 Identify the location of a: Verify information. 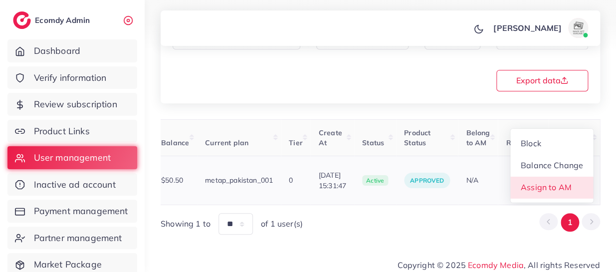
(72, 78).